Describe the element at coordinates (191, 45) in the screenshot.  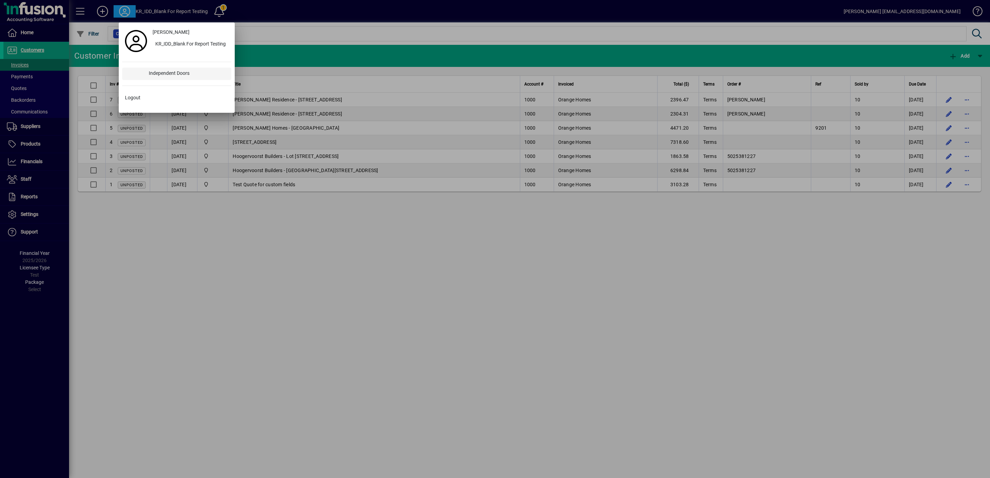
I see `button: KR_IDD_Blank For Report Testing` at that location.